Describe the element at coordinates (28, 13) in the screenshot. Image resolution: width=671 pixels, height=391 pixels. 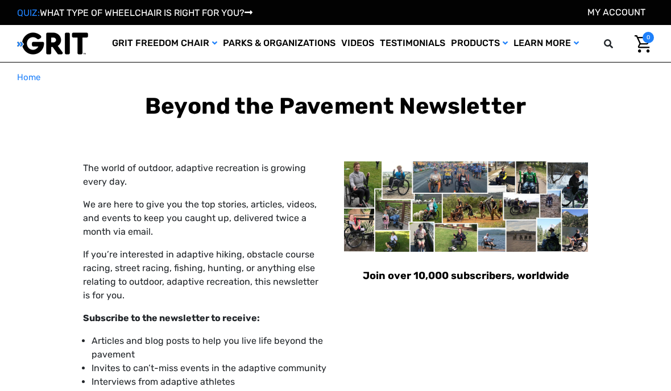
I see `span: QUIZ:` at that location.